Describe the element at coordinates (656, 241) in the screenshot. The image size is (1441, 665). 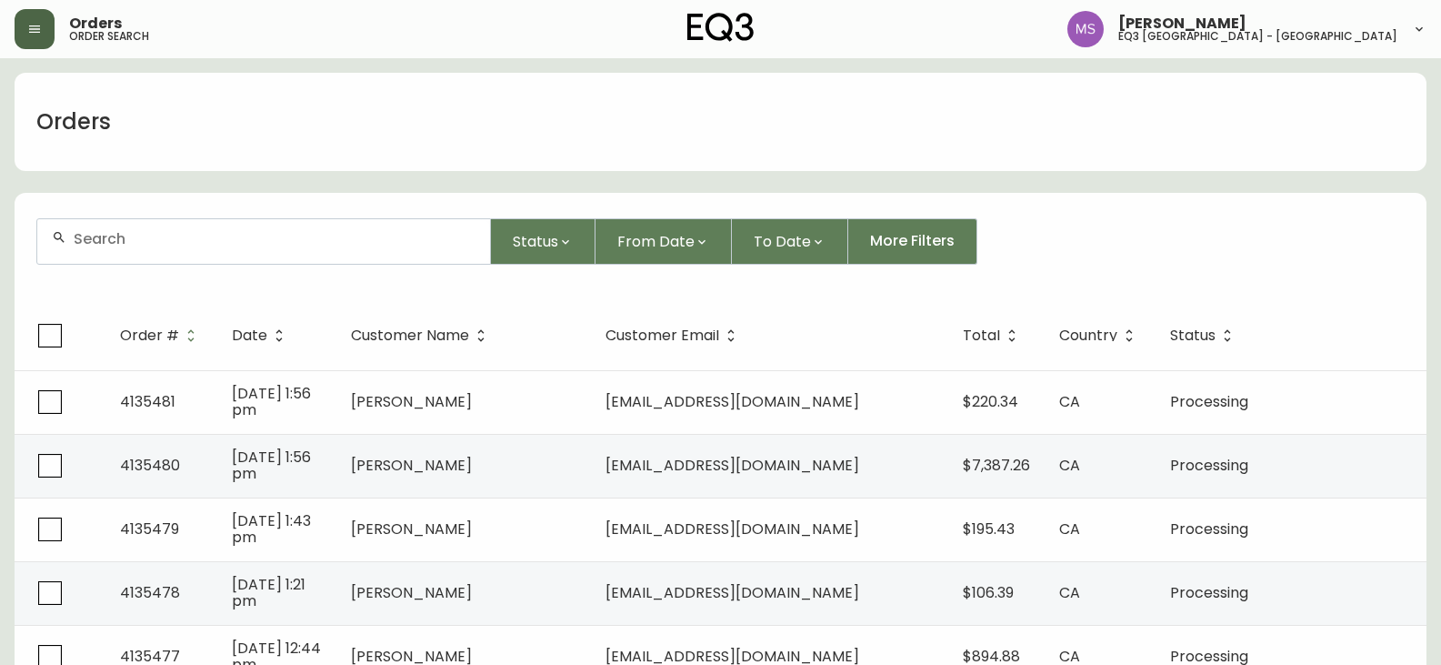
I see `span: From Date` at that location.